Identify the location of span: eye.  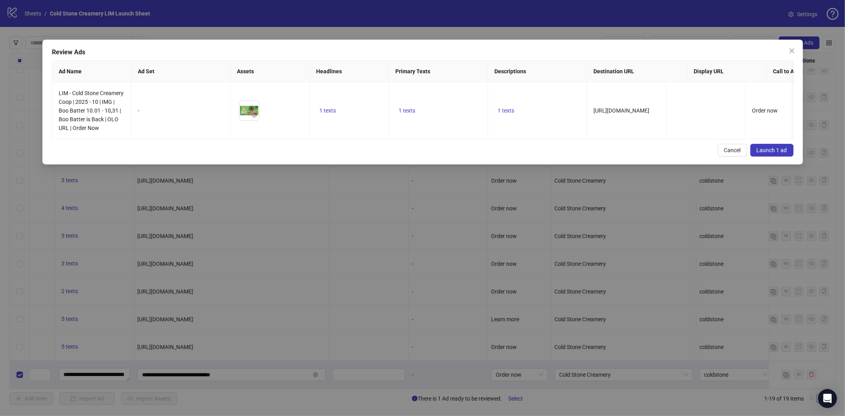
(254, 116).